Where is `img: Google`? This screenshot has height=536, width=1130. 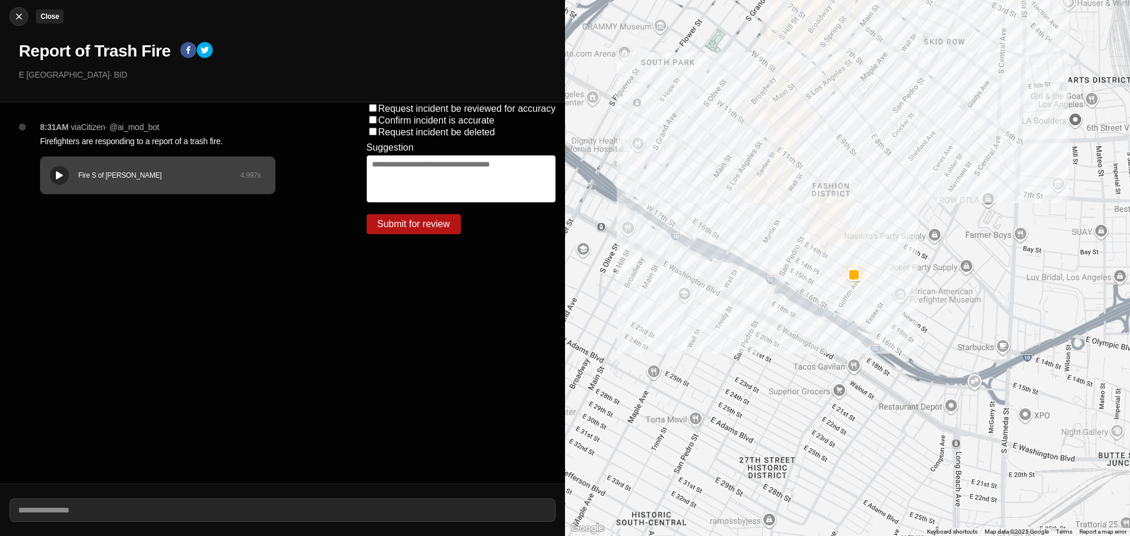
img: Google is located at coordinates (587, 529).